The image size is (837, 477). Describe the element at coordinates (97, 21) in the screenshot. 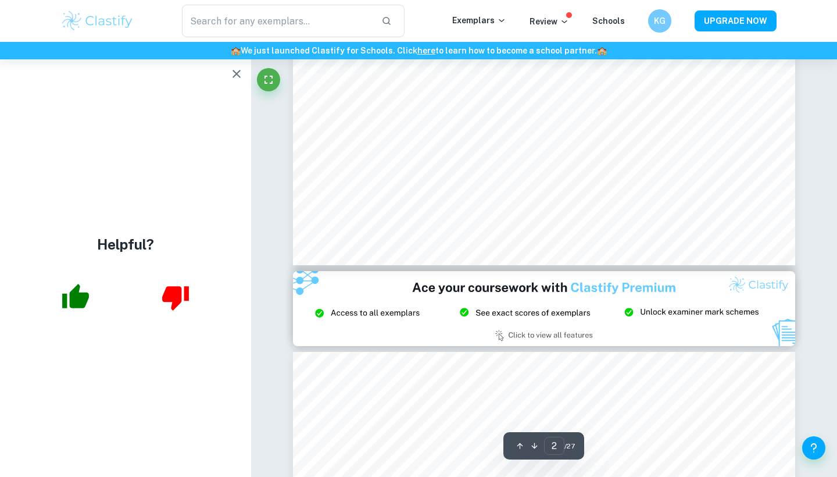

I see `img: Clastify logo` at that location.